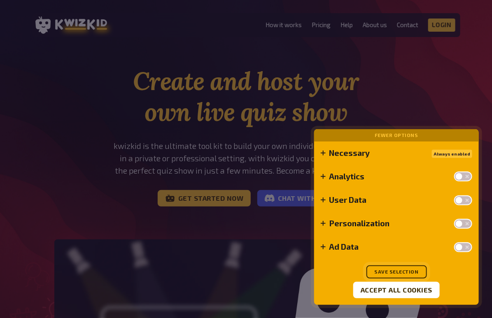 The image size is (492, 318). I want to click on summary: Analytics, so click(397, 176).